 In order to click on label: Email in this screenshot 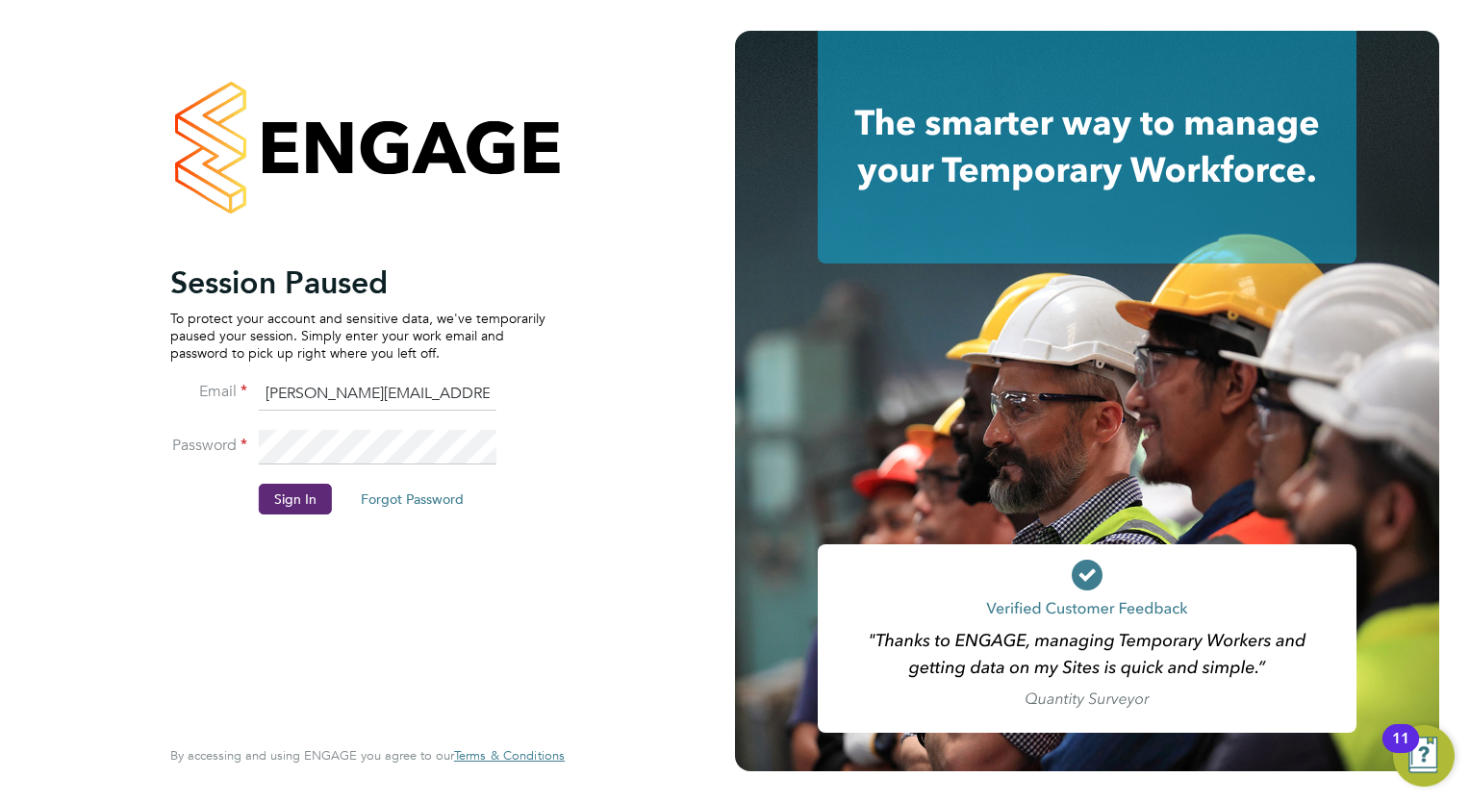, I will do `click(209, 392)`.